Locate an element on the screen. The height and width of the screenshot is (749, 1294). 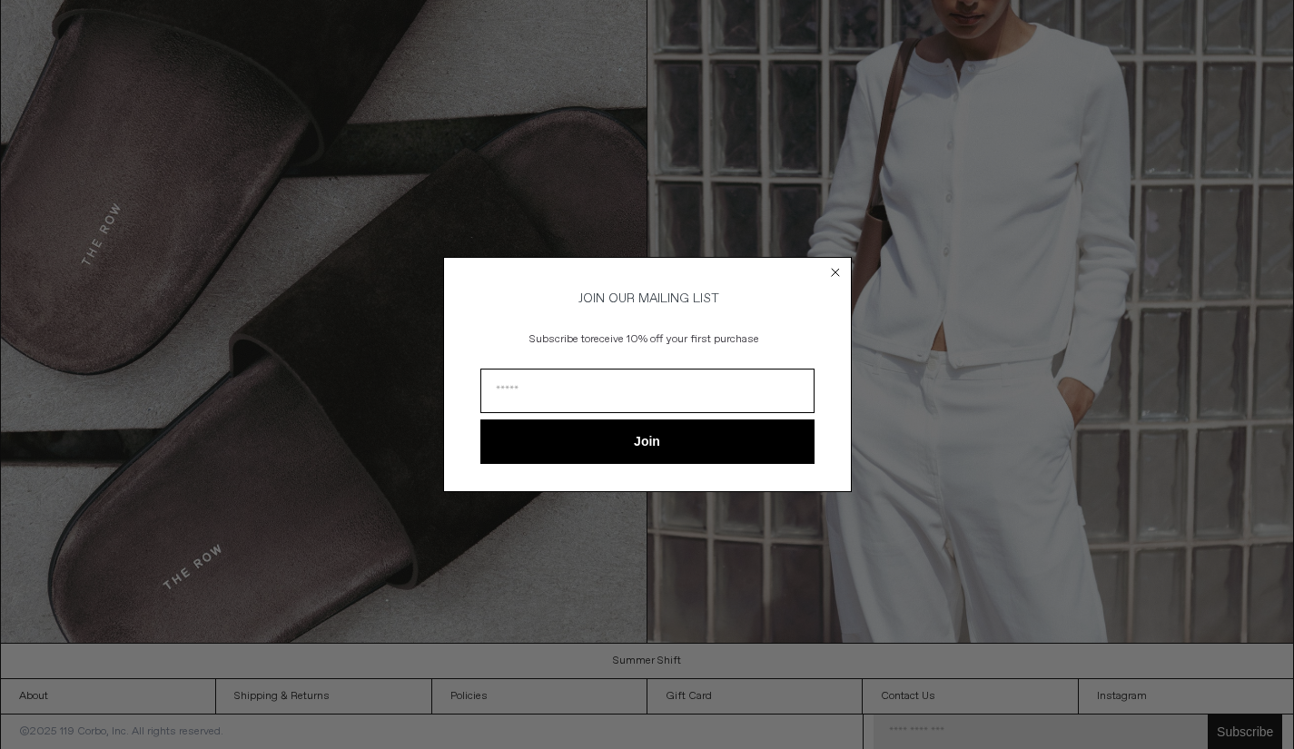
span: JOIN OUR MAILING LIST is located at coordinates (648, 299).